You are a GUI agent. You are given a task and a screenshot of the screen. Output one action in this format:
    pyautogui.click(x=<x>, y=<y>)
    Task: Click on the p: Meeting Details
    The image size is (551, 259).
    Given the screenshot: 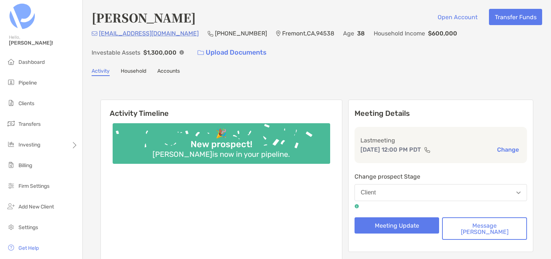 What is the action you would take?
    pyautogui.click(x=440, y=113)
    